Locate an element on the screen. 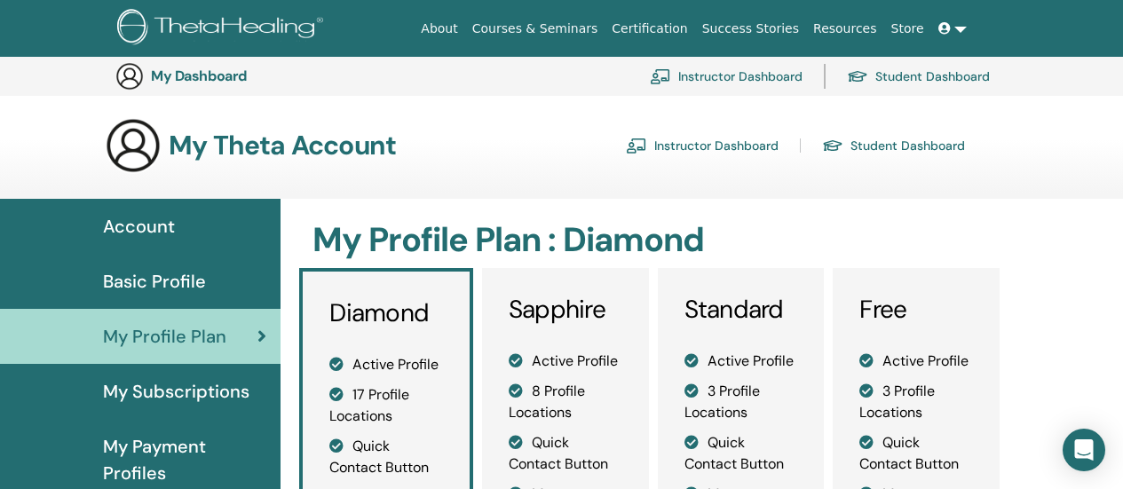  a: Courses & Seminars is located at coordinates (535, 28).